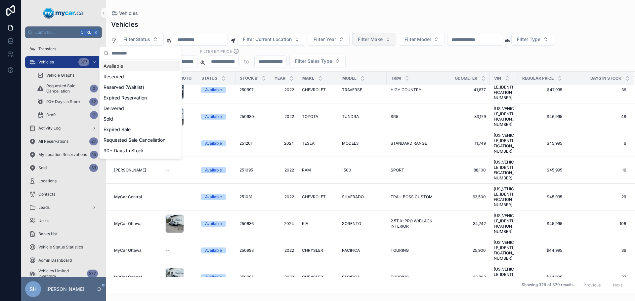  What do you see at coordinates (353, 197) in the screenshot?
I see `span: SILVERADO` at bounding box center [353, 197].